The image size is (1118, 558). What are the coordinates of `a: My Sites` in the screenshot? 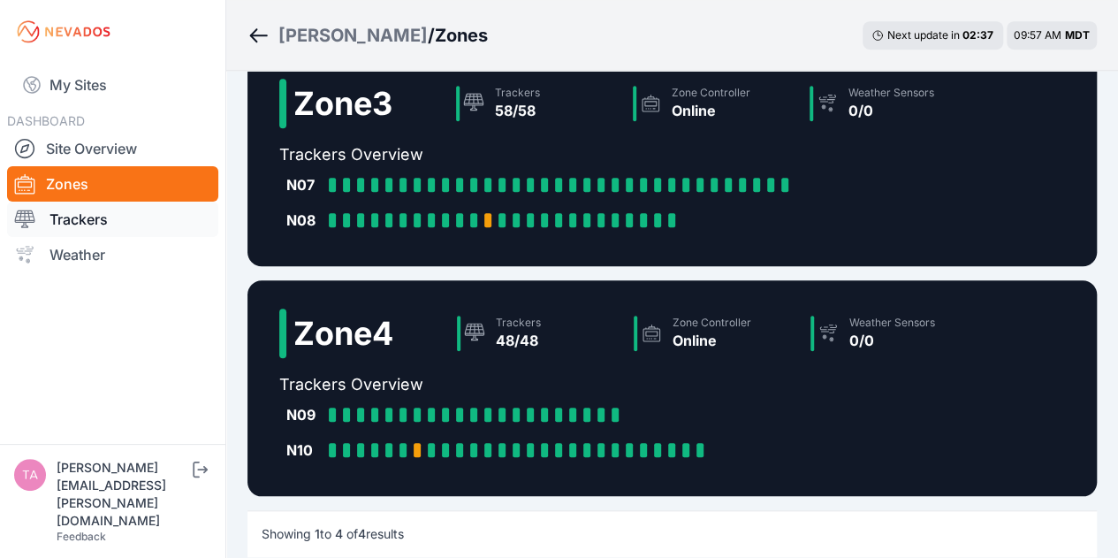 It's located at (112, 85).